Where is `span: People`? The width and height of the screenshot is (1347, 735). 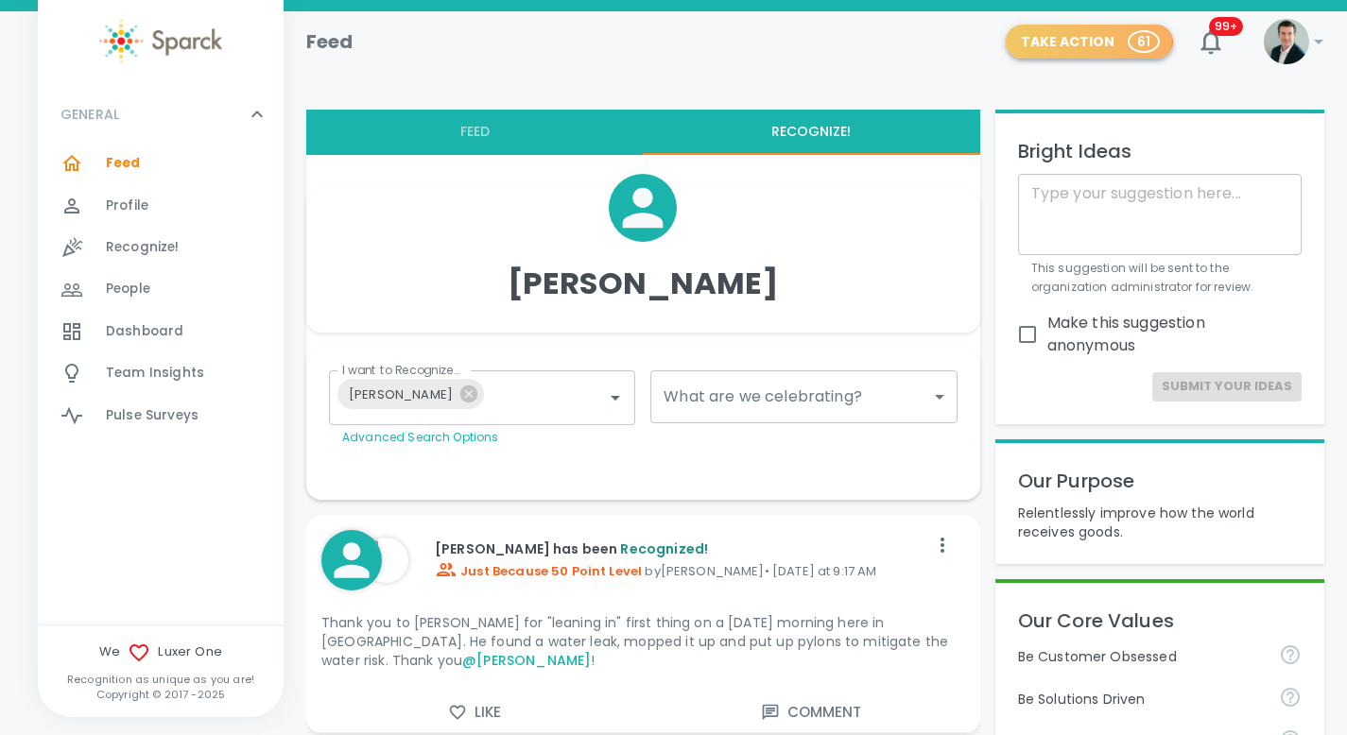 span: People is located at coordinates (128, 289).